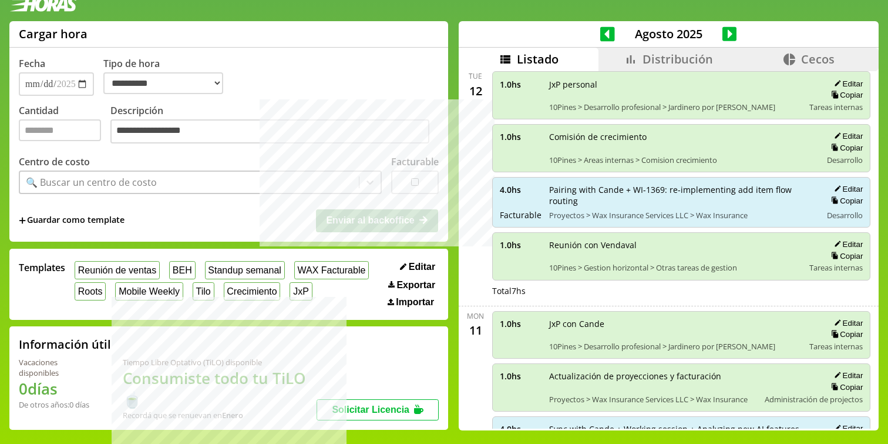 The image size is (888, 444). Describe the element at coordinates (422, 267) in the screenshot. I see `span: Editar` at that location.